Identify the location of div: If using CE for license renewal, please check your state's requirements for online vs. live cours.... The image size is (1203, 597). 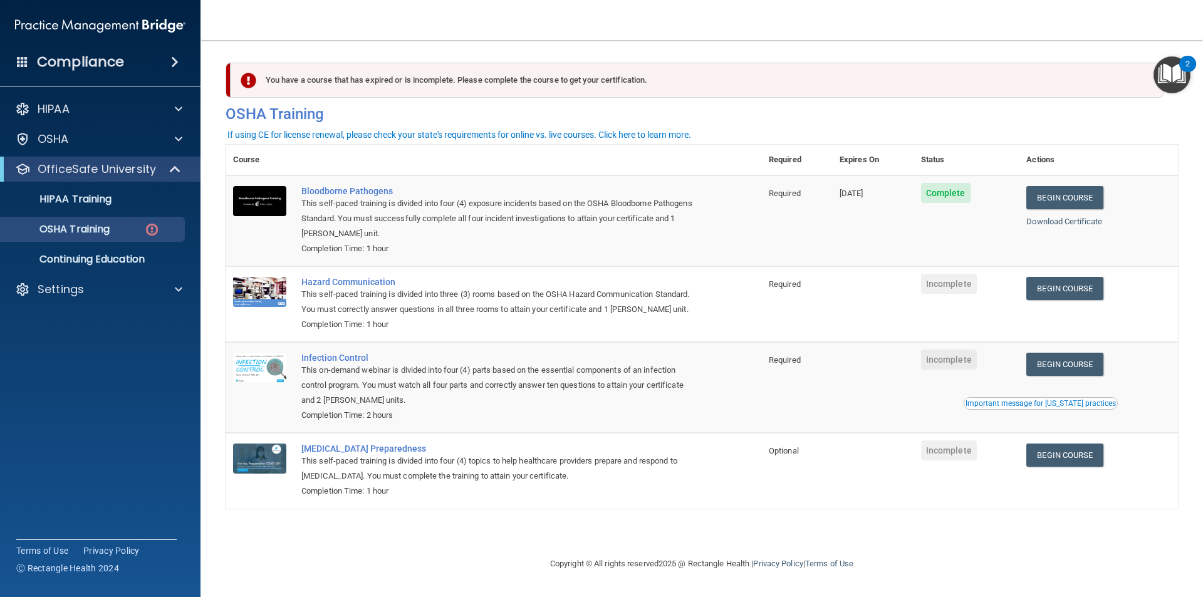
(459, 135).